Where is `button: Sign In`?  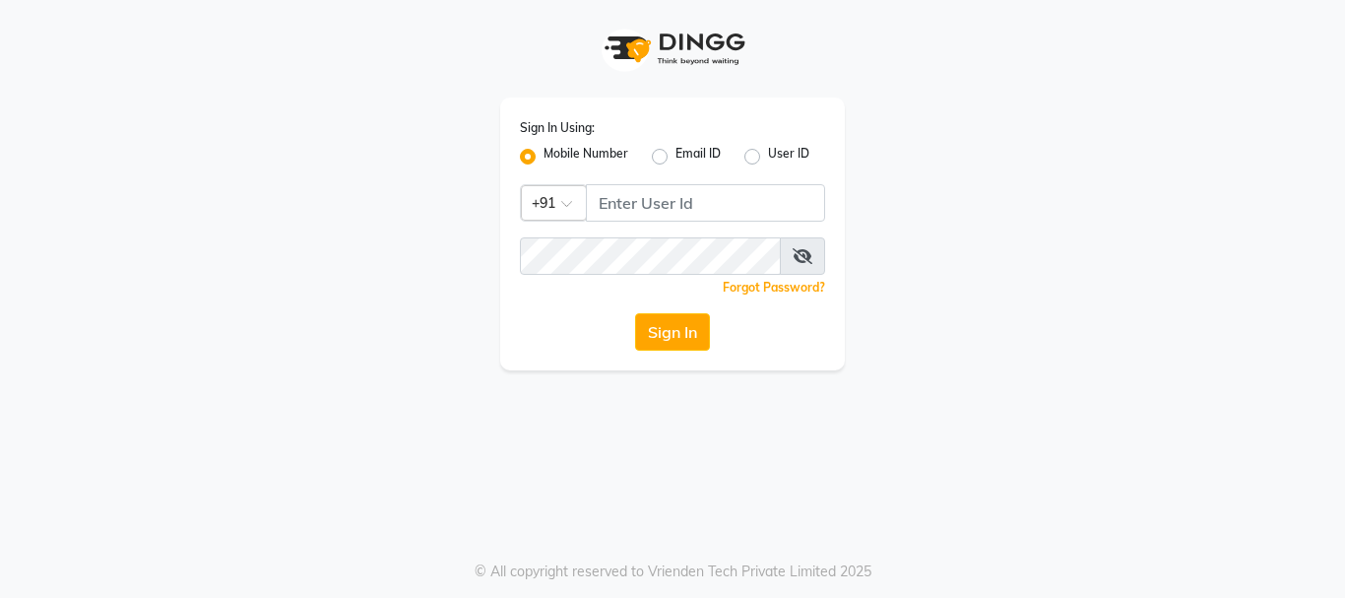
button: Sign In is located at coordinates (672, 332).